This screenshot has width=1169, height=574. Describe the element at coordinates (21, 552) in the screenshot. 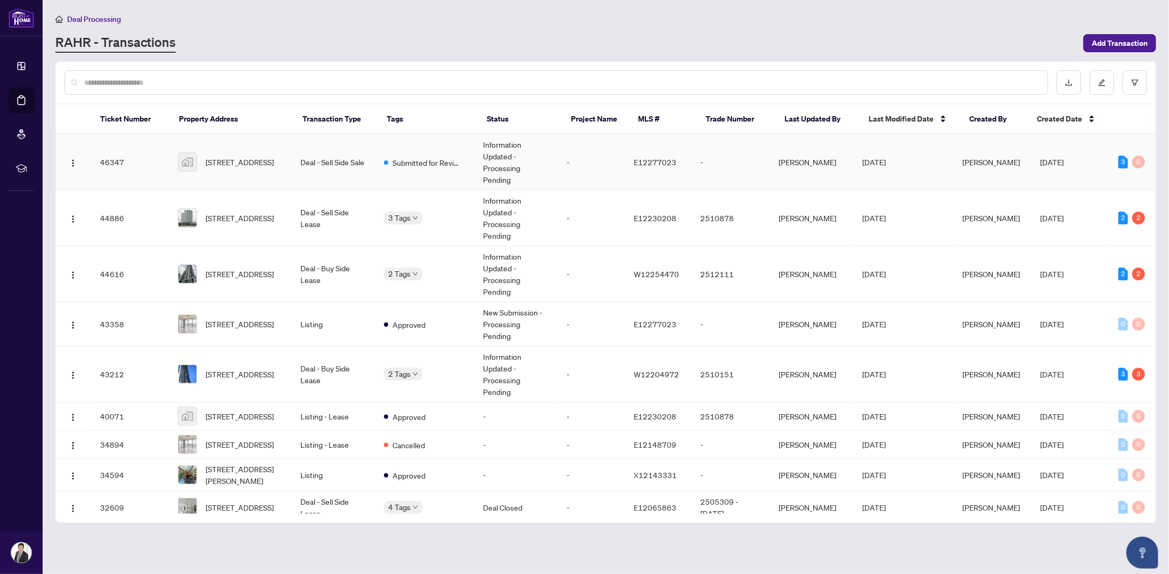

I see `img: Profile Icon` at that location.